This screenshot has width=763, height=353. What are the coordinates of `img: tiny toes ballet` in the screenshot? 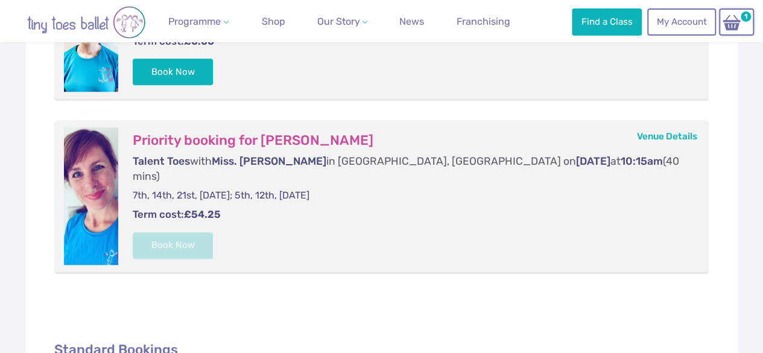 It's located at (86, 22).